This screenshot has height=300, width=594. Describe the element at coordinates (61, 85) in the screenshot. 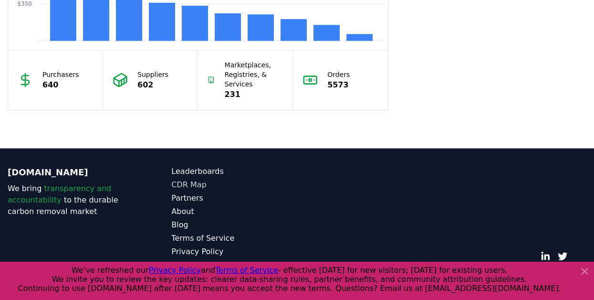

I see `p: 640` at that location.